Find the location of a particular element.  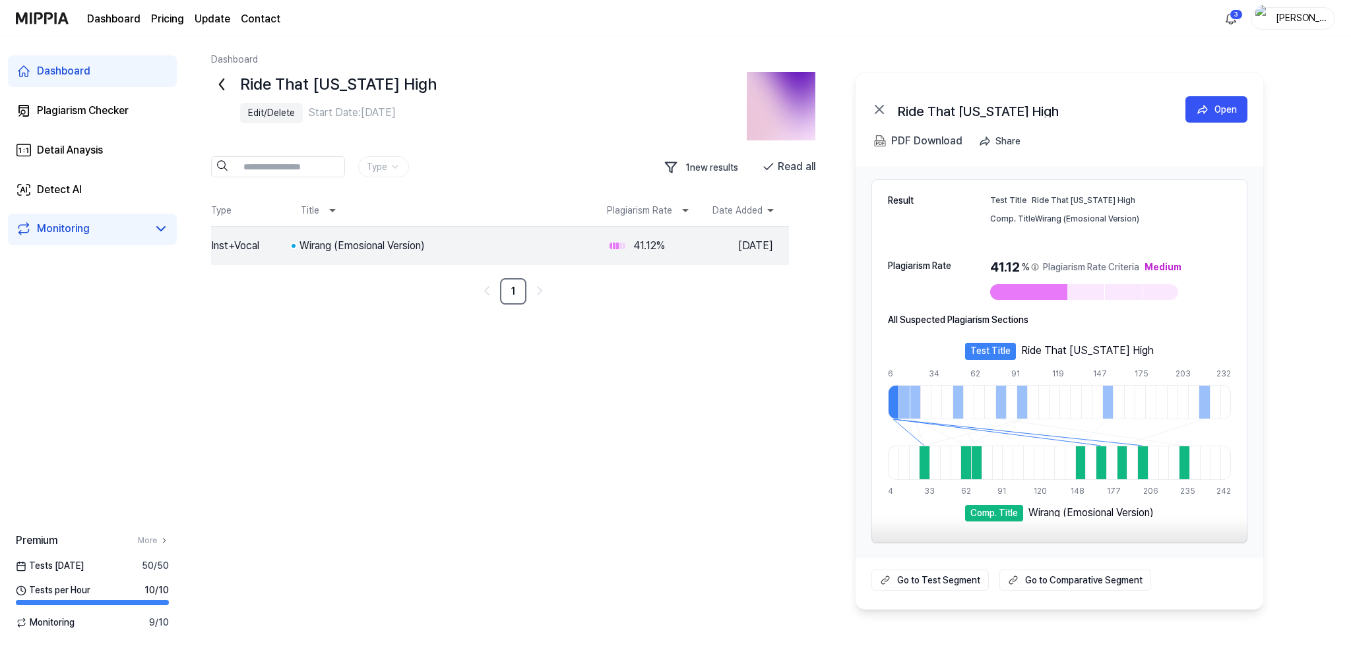

div: Plagiarism Checker is located at coordinates (82, 111).